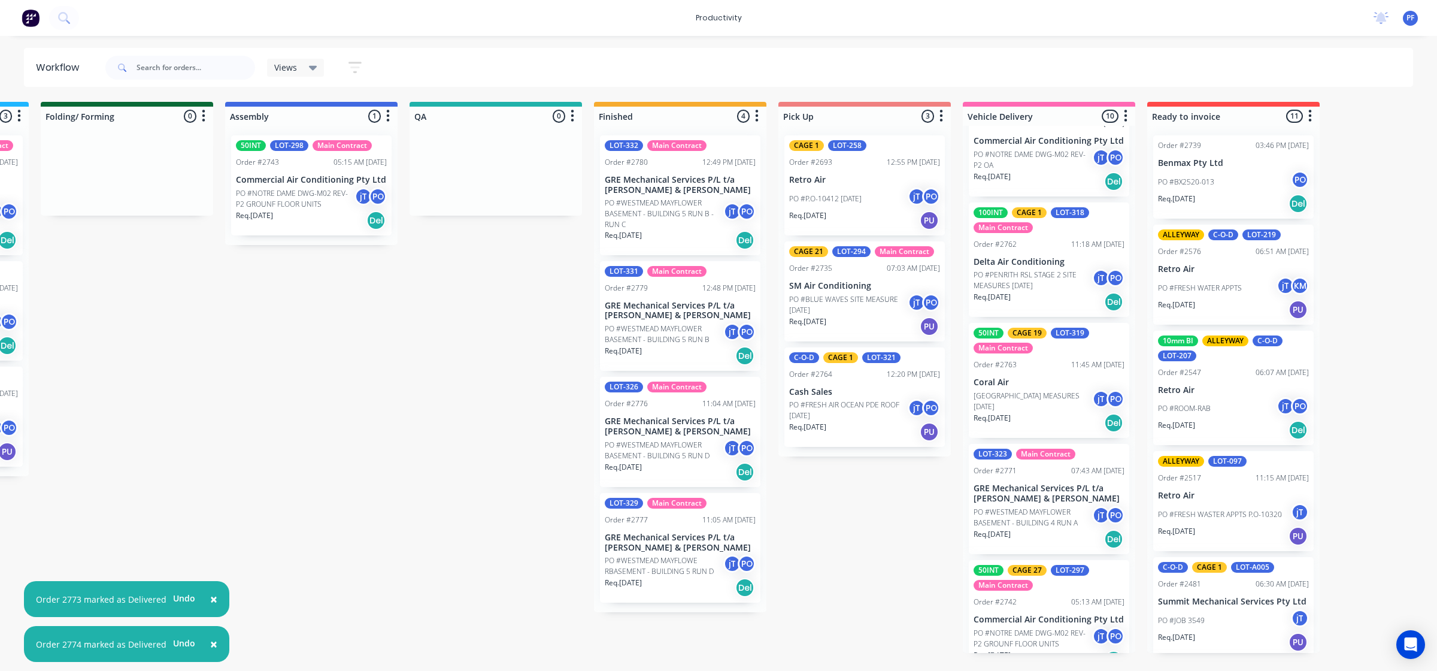  What do you see at coordinates (1182, 620) in the screenshot?
I see `p: PO #JOB 3549` at bounding box center [1182, 620].